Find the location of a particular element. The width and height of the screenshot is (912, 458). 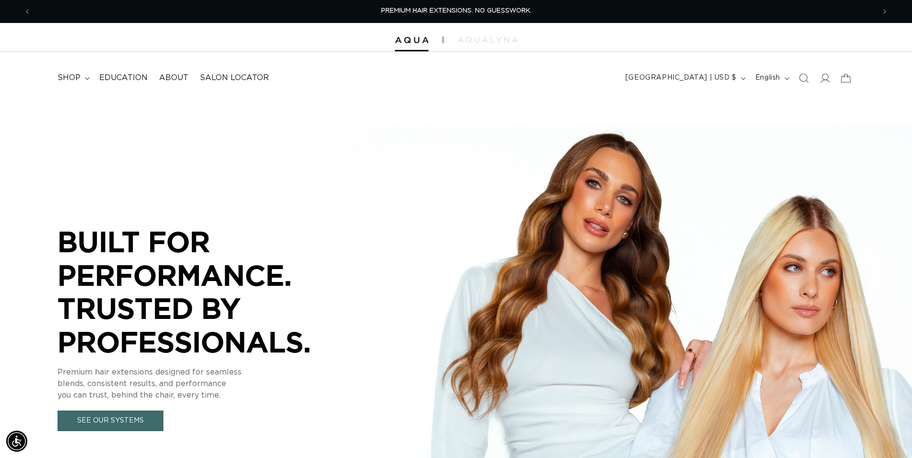

span: Education is located at coordinates (123, 78).